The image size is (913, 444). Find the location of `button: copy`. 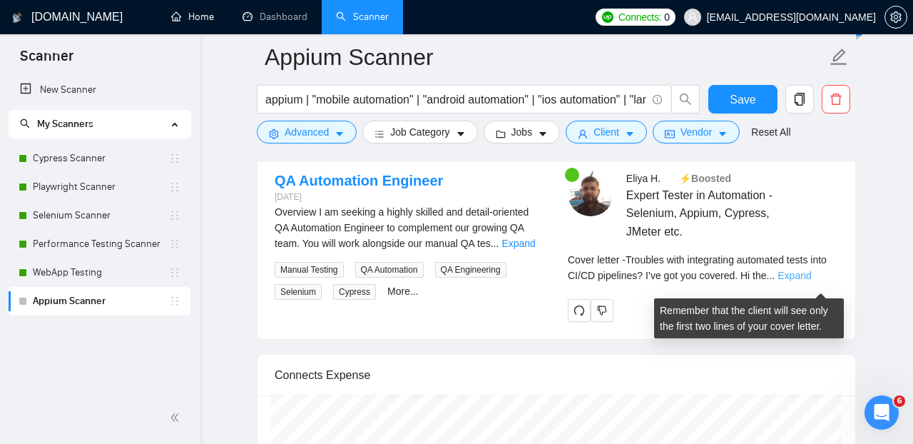

button: copy is located at coordinates (799, 99).